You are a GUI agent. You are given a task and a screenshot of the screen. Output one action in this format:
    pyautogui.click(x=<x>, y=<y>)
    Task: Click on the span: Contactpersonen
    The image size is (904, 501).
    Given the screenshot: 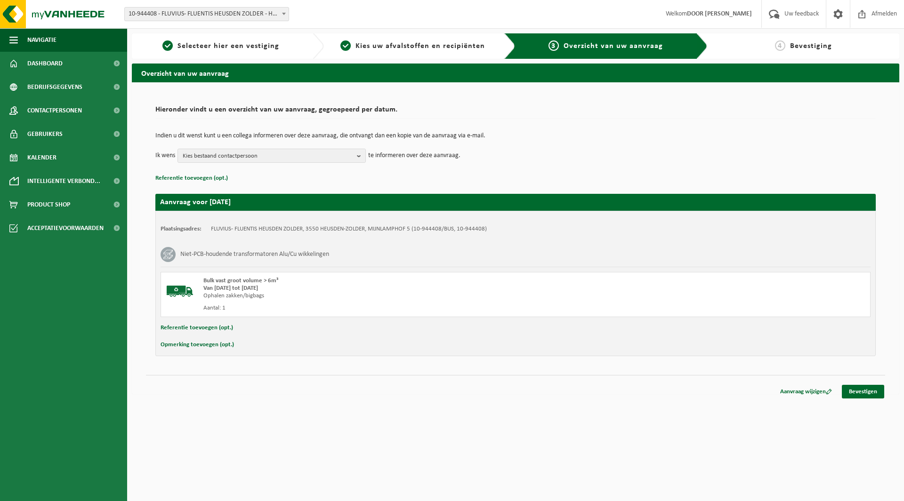 What is the action you would take?
    pyautogui.click(x=55, y=111)
    